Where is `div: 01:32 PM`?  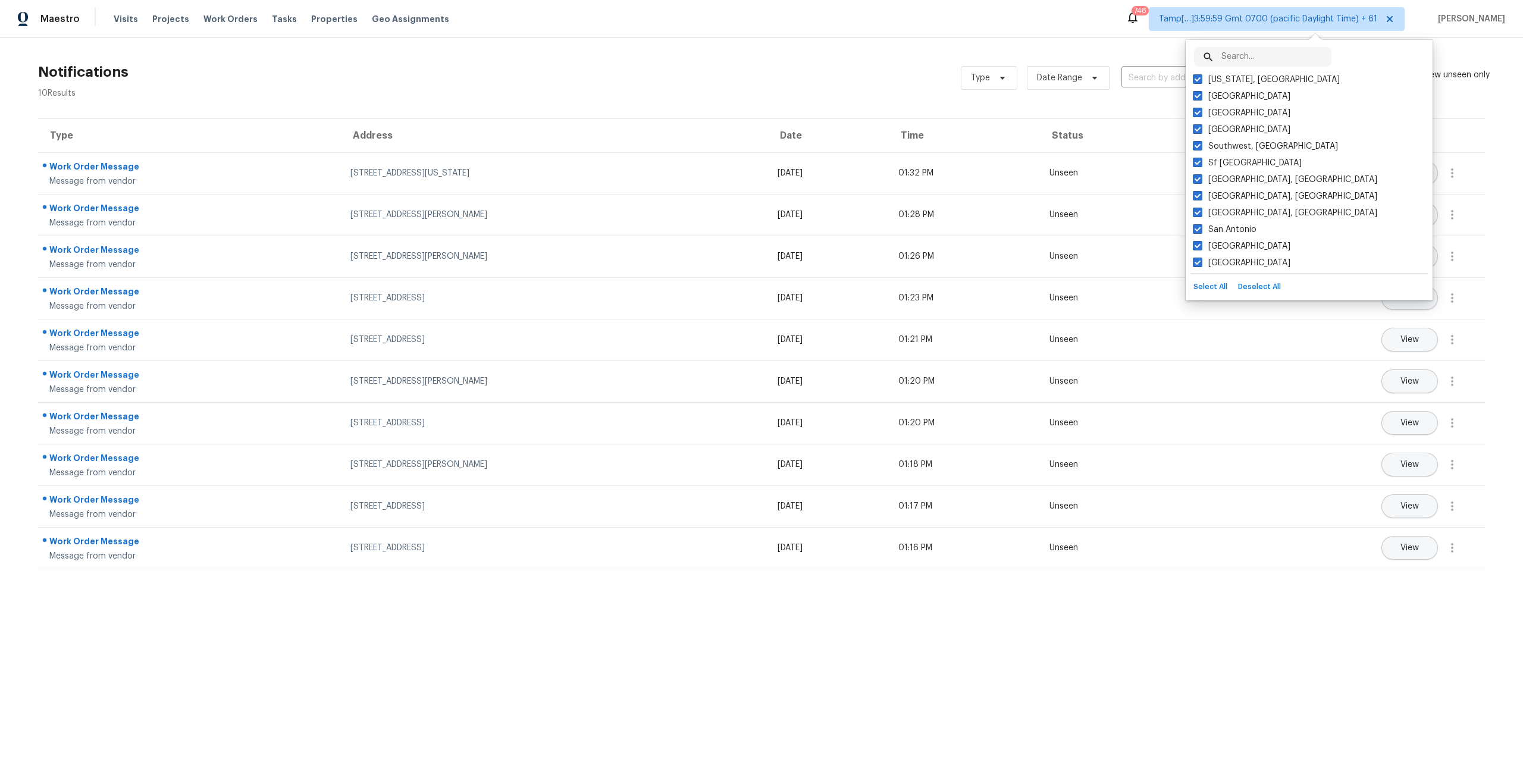
div: 01:32 PM is located at coordinates (964, 173).